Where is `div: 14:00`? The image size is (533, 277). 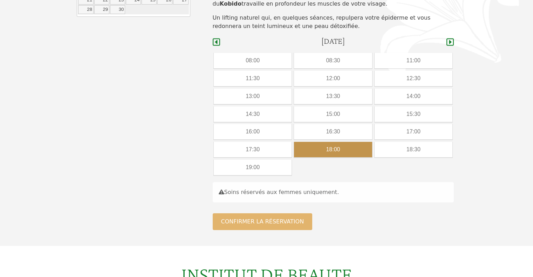 div: 14:00 is located at coordinates (413, 96).